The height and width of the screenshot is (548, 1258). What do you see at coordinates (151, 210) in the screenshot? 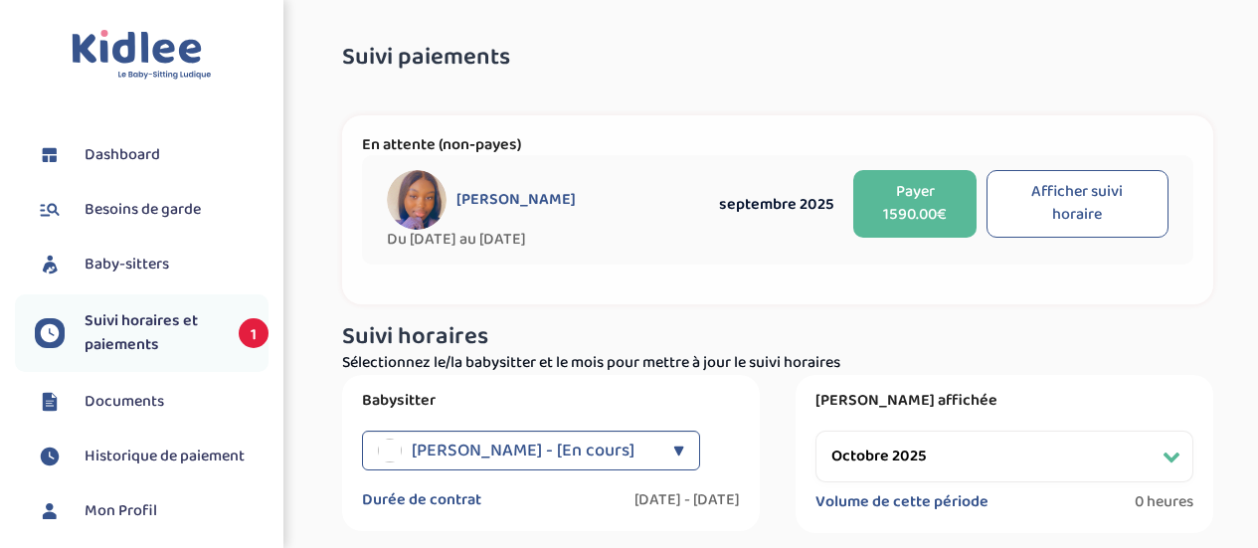
I see `a: Besoins de garde` at bounding box center [151, 210].